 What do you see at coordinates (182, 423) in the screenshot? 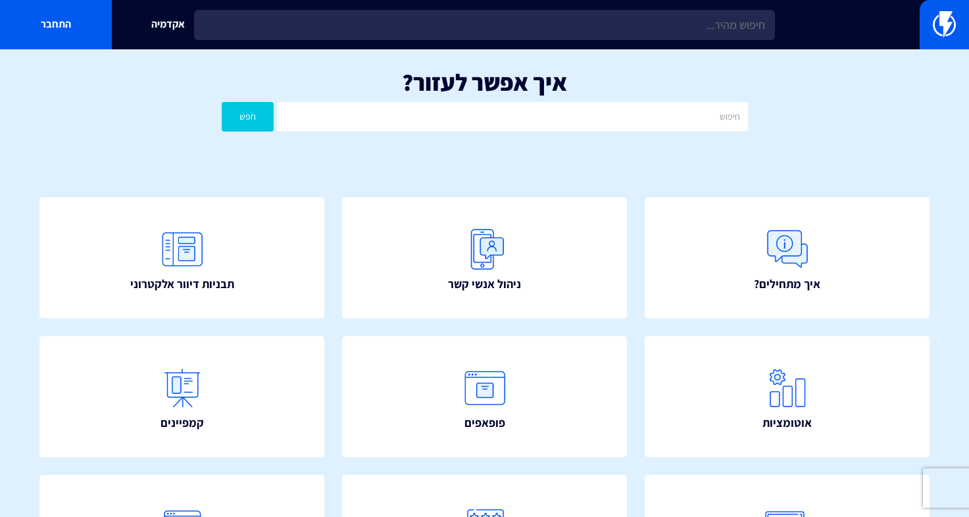
I see `span: קמפיינים` at bounding box center [182, 423].